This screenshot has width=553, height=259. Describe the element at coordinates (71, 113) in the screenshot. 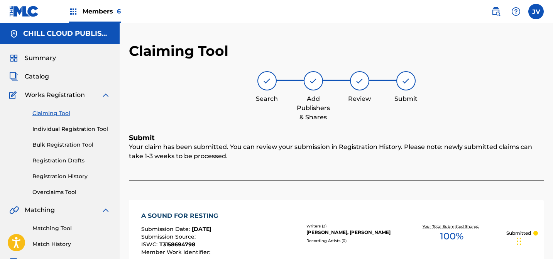

I see `a: Claiming Tool` at that location.